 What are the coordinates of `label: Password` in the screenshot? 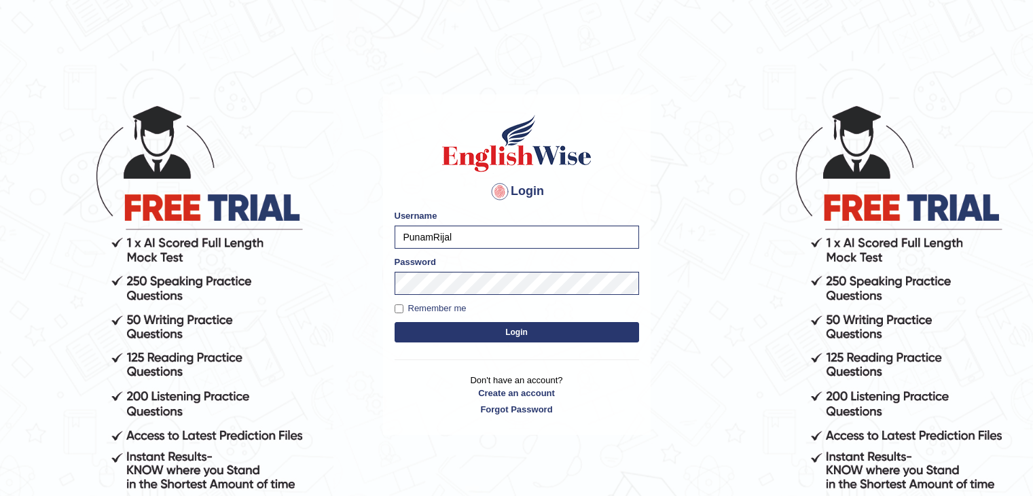 It's located at (415, 262).